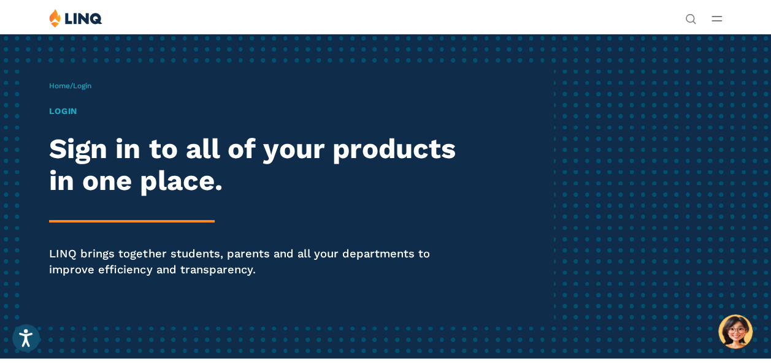 This screenshot has width=771, height=364. What do you see at coordinates (691, 18) in the screenshot?
I see `button: Open Search Bar` at bounding box center [691, 18].